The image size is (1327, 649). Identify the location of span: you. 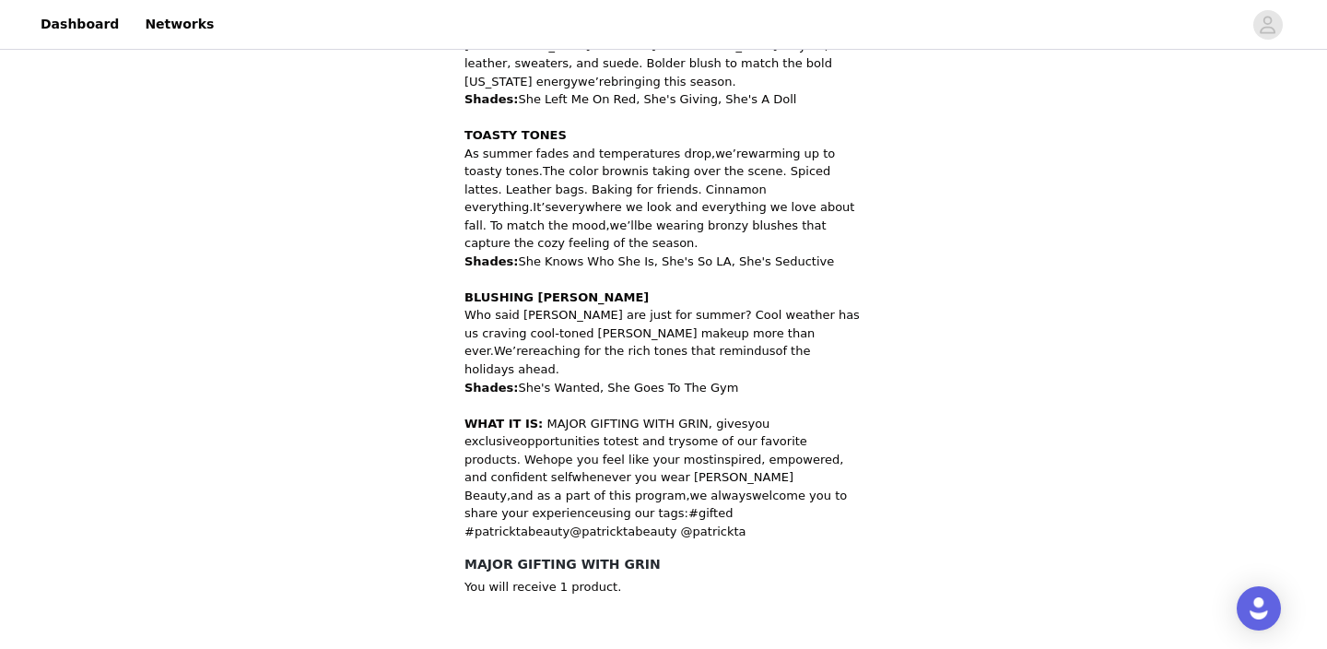
(758, 423).